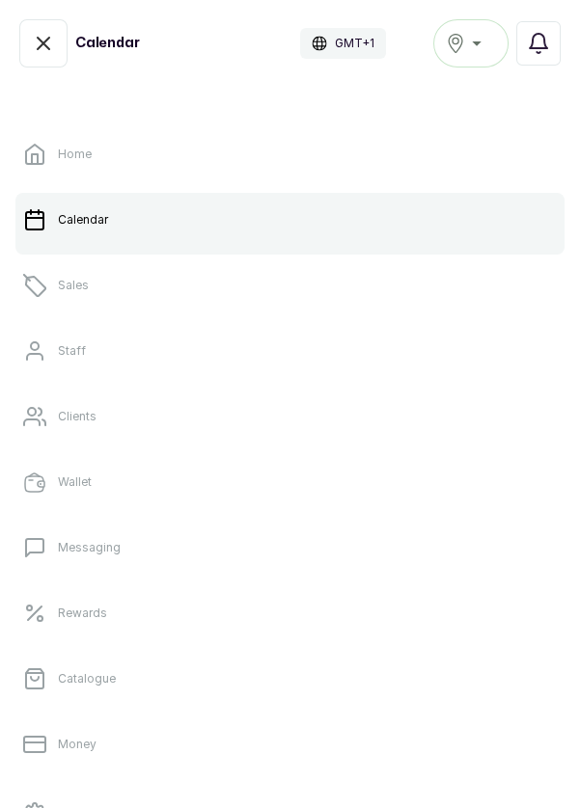 This screenshot has height=808, width=580. I want to click on h1: Calendar, so click(107, 43).